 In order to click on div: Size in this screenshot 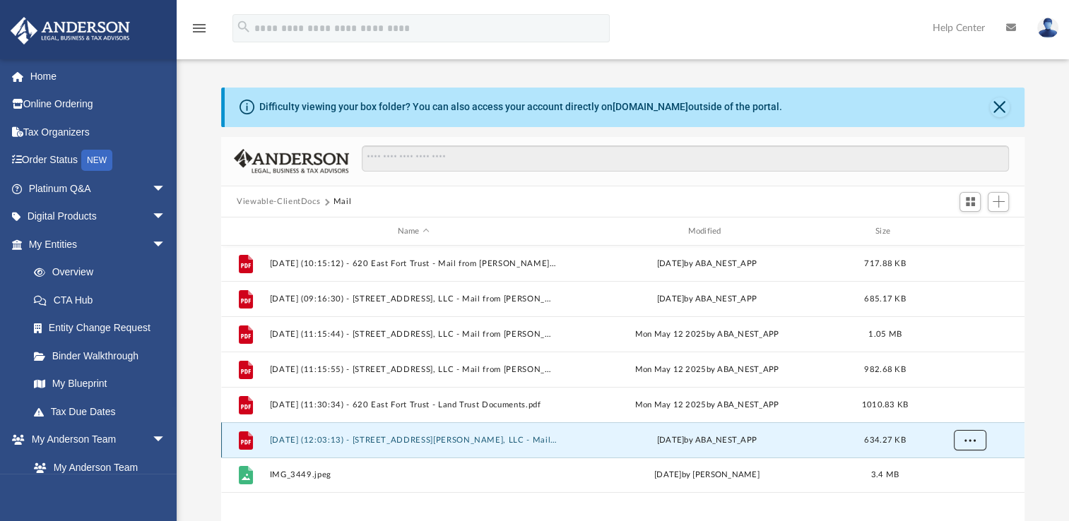, I will do `click(885, 232)`.